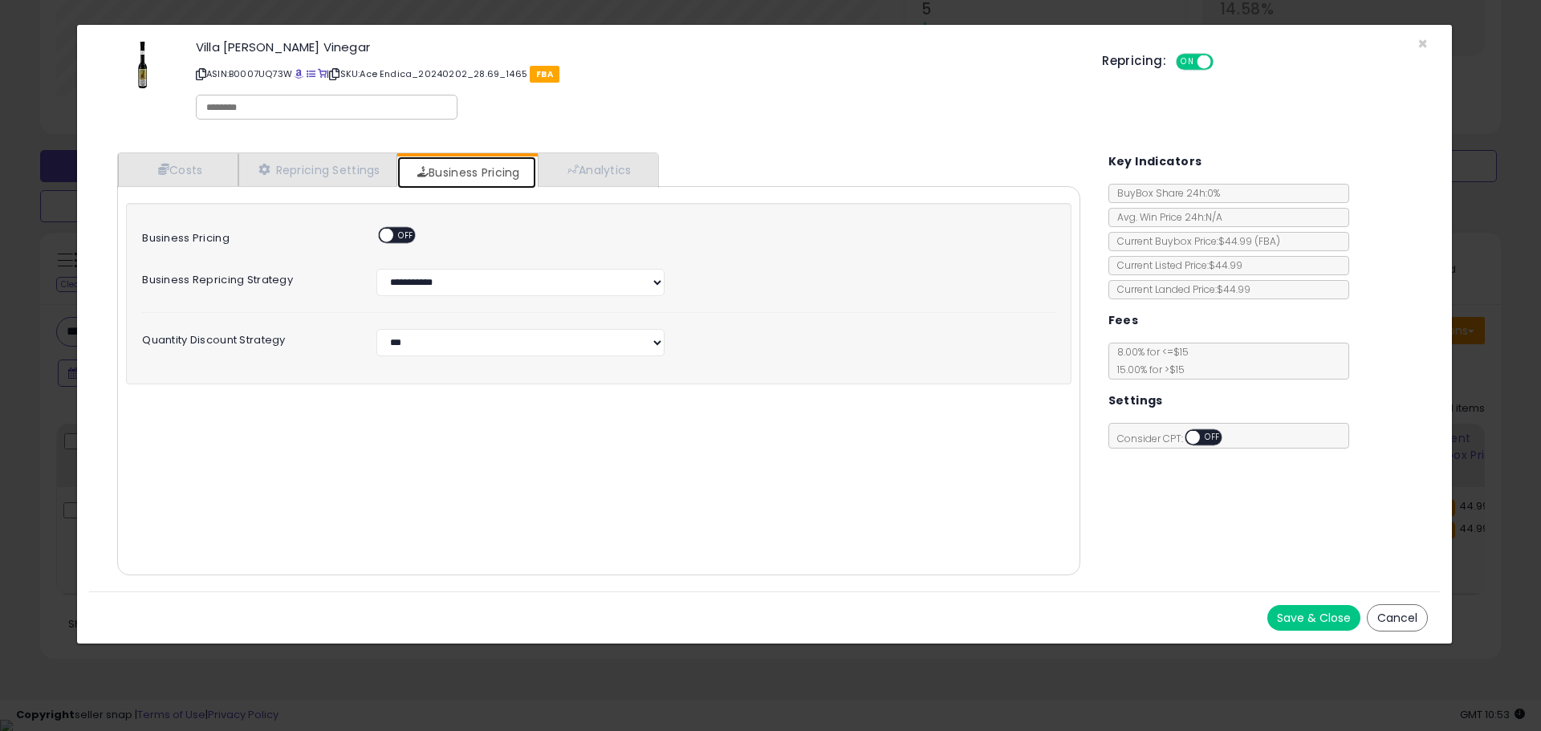  What do you see at coordinates (1123, 320) in the screenshot?
I see `h5: Fees` at bounding box center [1123, 320].